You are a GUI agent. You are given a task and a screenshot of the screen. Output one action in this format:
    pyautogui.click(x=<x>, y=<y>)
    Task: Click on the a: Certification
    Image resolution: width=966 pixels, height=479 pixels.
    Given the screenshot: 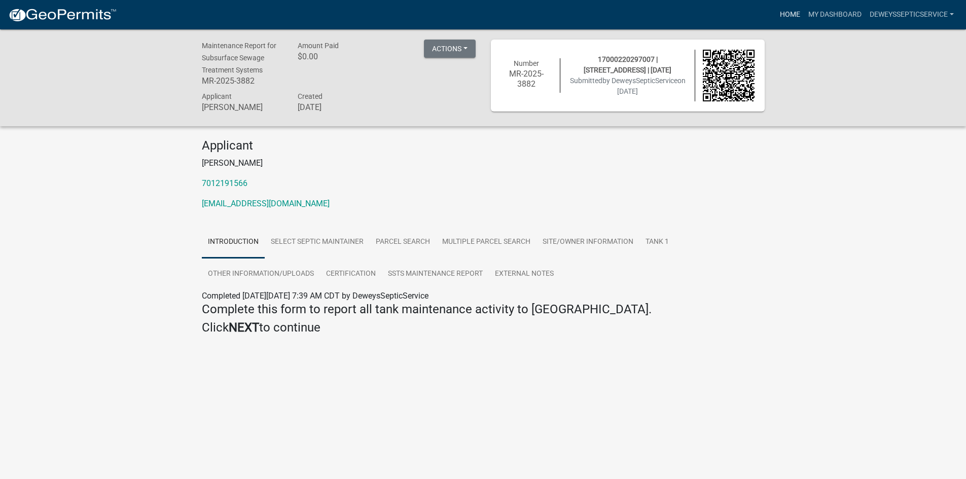 What is the action you would take?
    pyautogui.click(x=351, y=274)
    